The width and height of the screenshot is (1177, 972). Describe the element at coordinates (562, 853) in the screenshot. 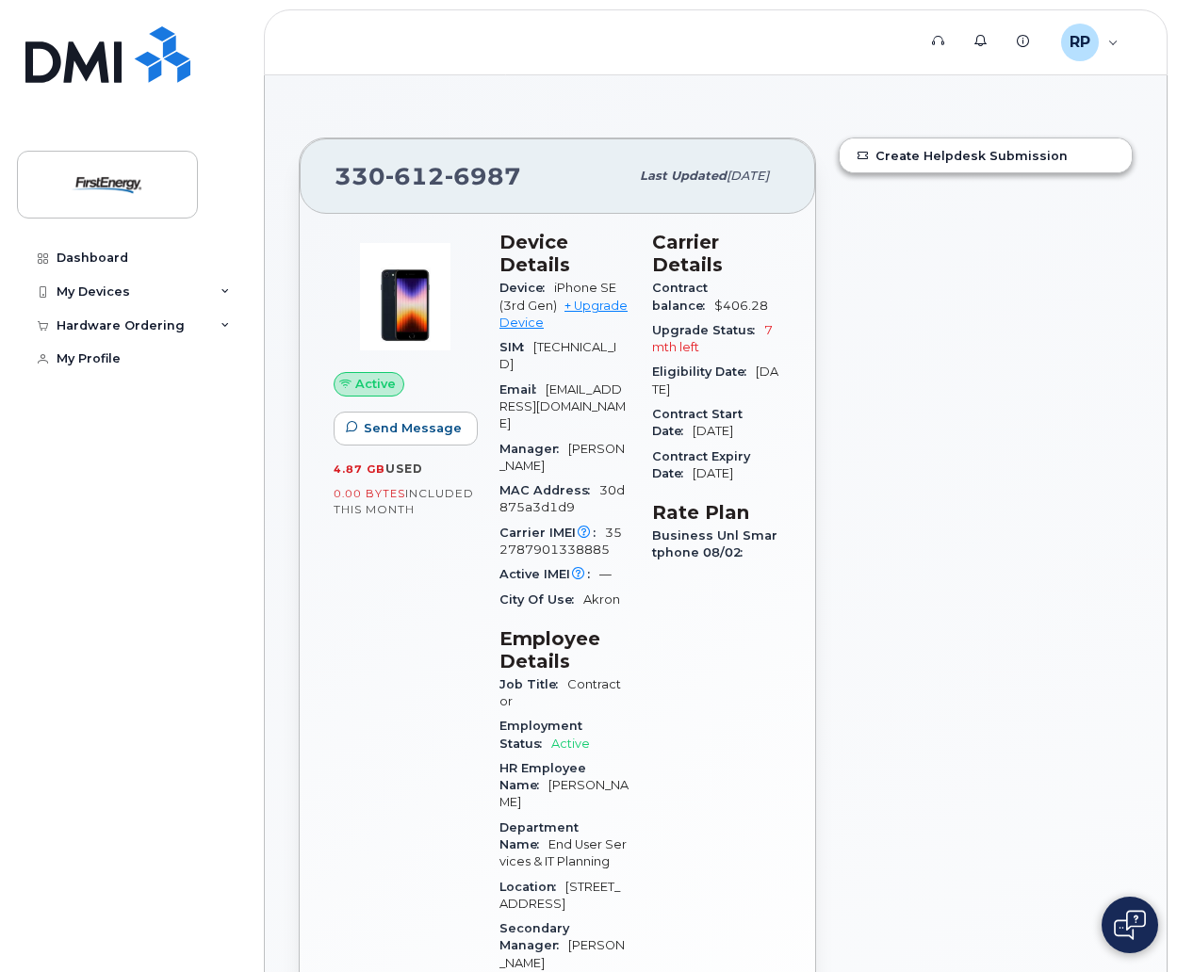

I see `span: End User Services & IT Planning` at that location.